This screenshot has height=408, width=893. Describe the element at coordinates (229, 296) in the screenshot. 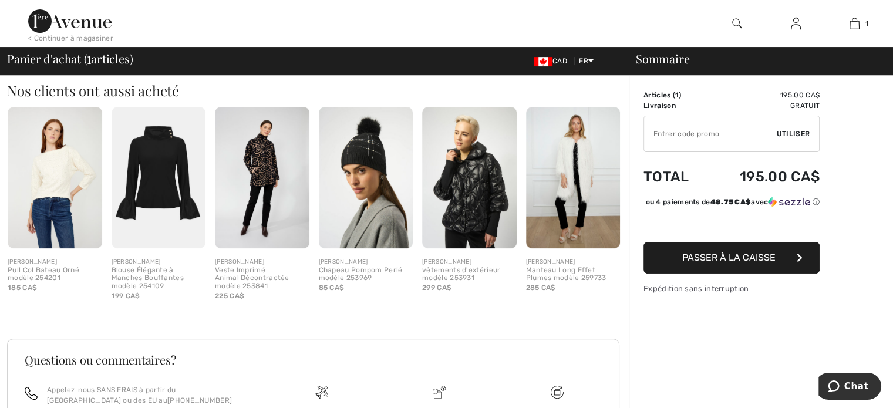

I see `span: 225 CA$` at that location.